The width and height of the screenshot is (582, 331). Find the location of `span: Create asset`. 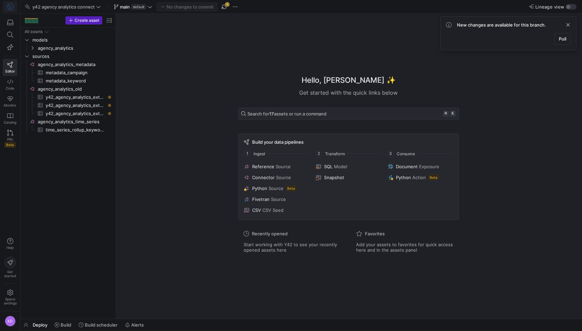

span: Create asset is located at coordinates (87, 20).